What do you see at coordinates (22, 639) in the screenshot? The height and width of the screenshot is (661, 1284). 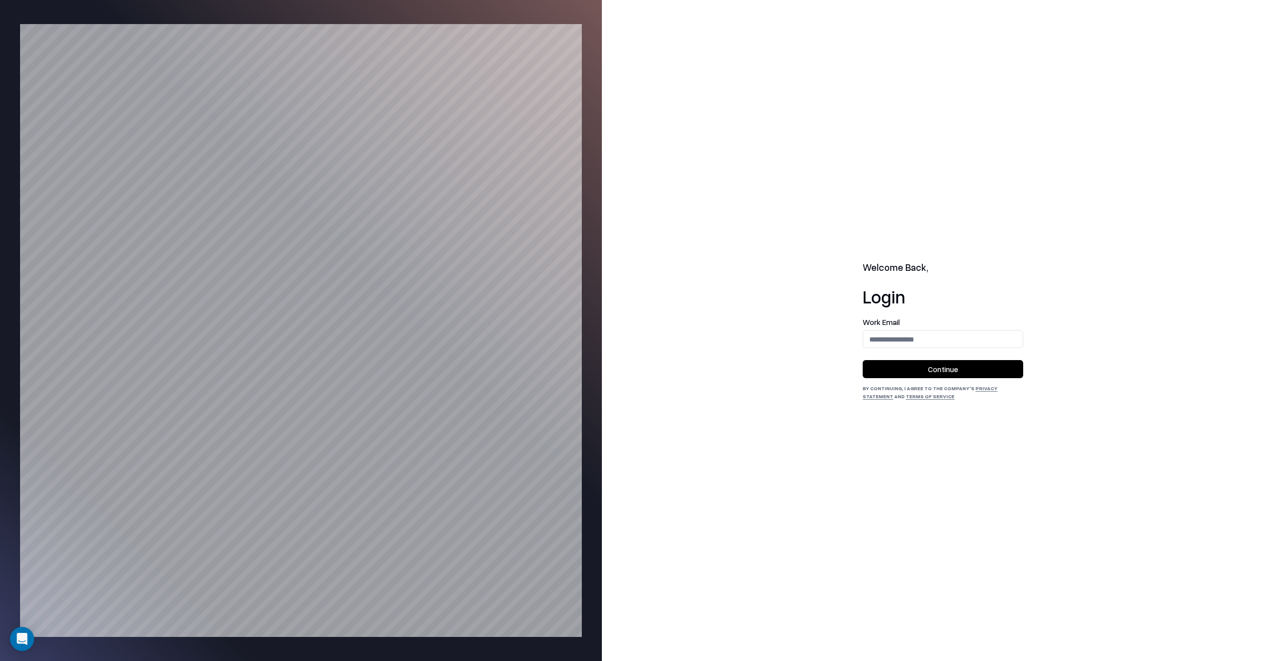 I see `div: Open Intercom Messenger` at bounding box center [22, 639].